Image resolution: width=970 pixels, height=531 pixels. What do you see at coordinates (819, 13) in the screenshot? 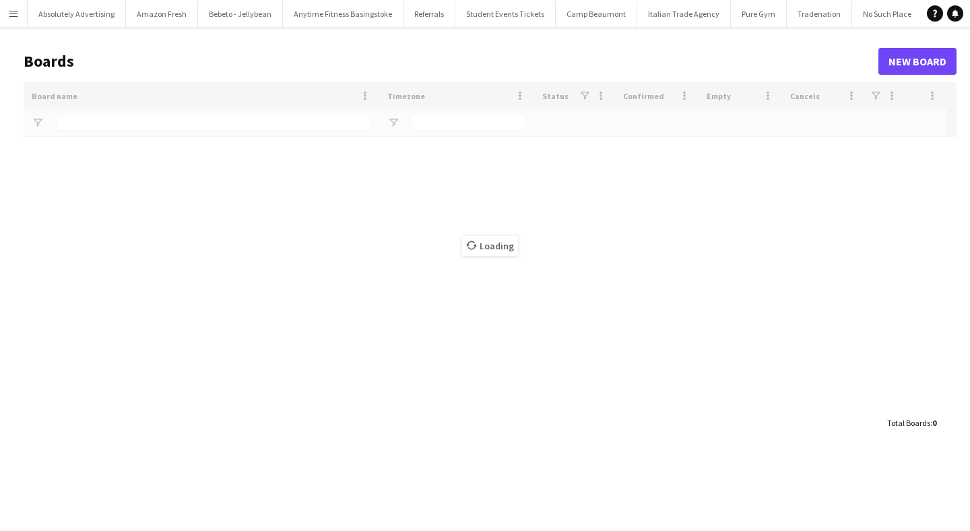
I see `button: Tradenation` at bounding box center [819, 13].